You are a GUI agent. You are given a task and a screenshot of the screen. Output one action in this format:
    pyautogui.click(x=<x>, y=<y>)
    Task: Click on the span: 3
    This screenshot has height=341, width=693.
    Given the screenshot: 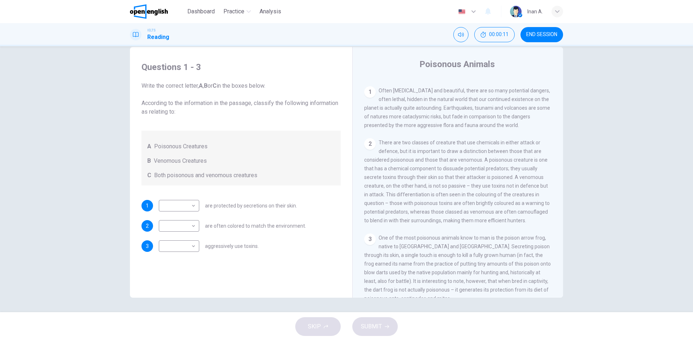 What is the action you would take?
    pyautogui.click(x=147, y=246)
    